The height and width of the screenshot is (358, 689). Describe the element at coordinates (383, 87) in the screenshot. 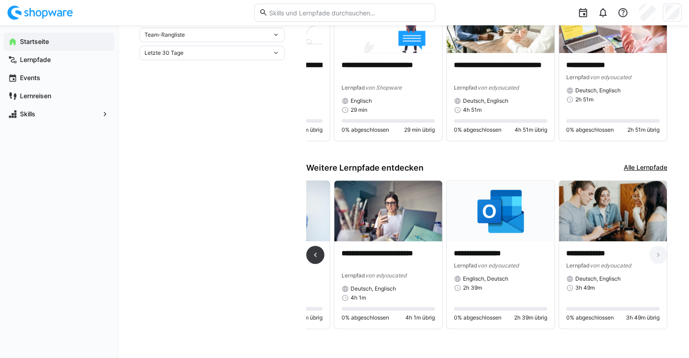

I see `span: von Shopware` at that location.